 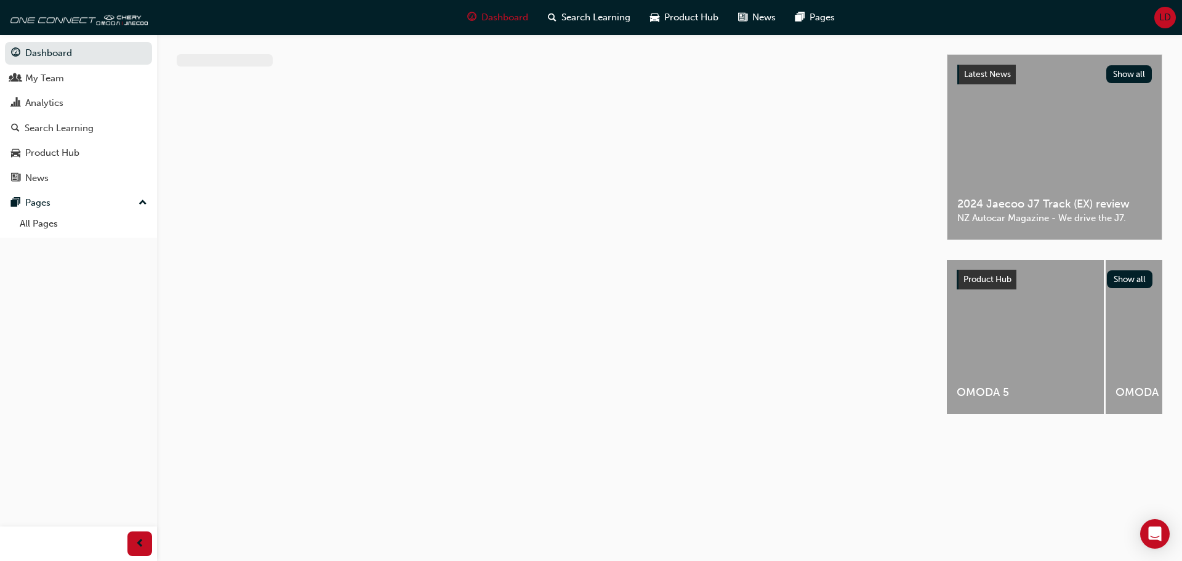 I want to click on a: News, so click(x=78, y=178).